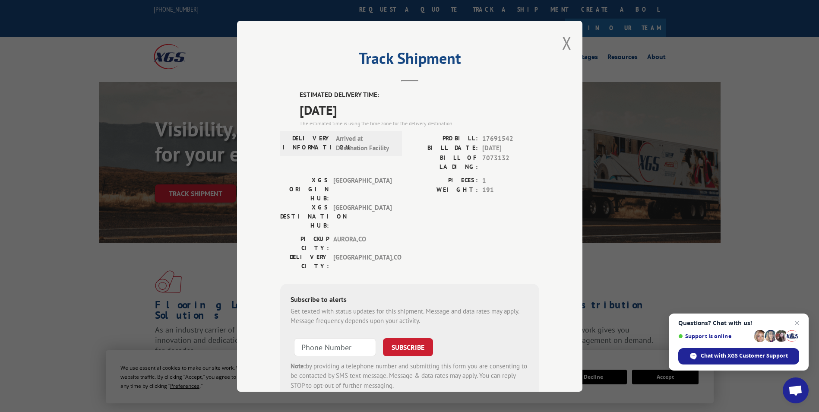 The image size is (819, 412). What do you see at coordinates (511, 180) in the screenshot?
I see `span: 1` at bounding box center [511, 180].